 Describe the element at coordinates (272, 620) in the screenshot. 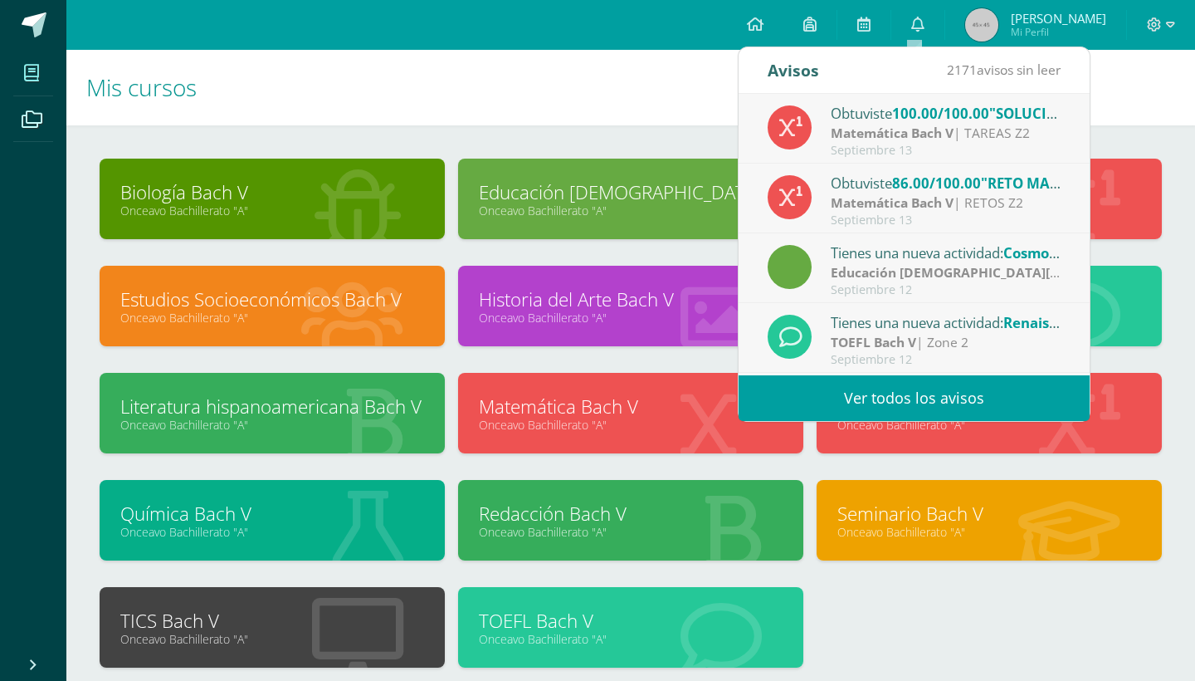

I see `a: TICS Bach V` at that location.